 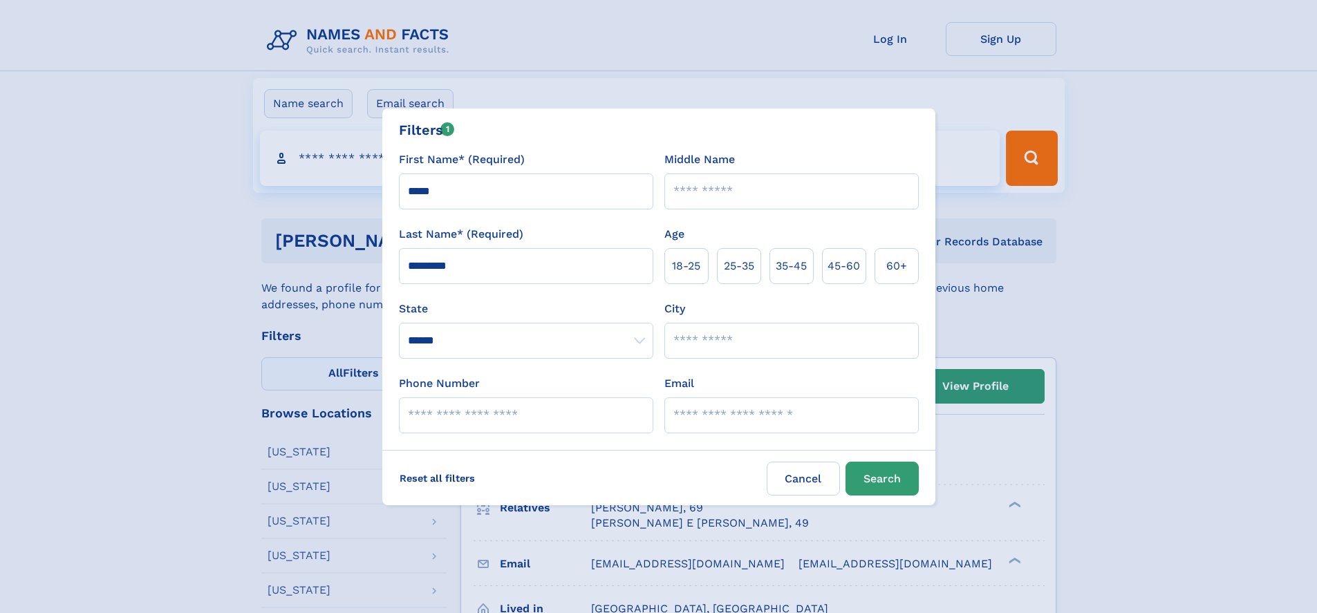 What do you see at coordinates (739, 266) in the screenshot?
I see `span: 25‑35` at bounding box center [739, 266].